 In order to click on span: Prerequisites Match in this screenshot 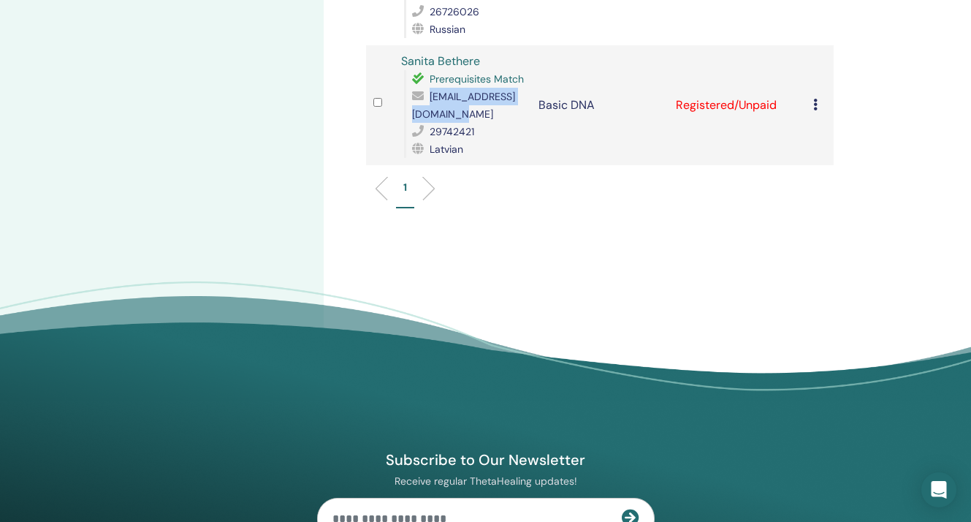, I will do `click(476, 79)`.